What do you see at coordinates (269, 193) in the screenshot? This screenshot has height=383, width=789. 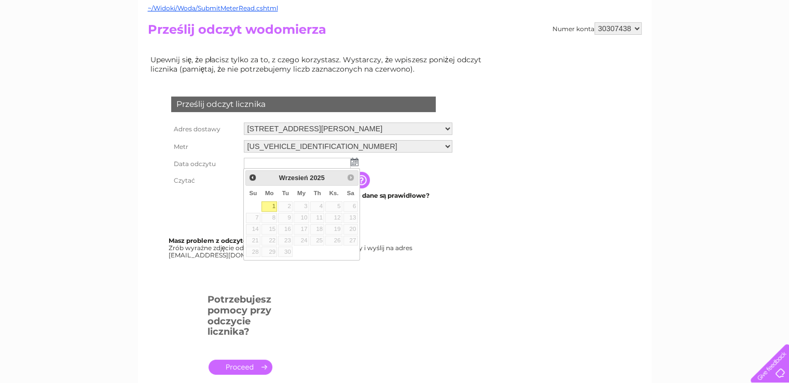 I see `font: Mo` at bounding box center [269, 193].